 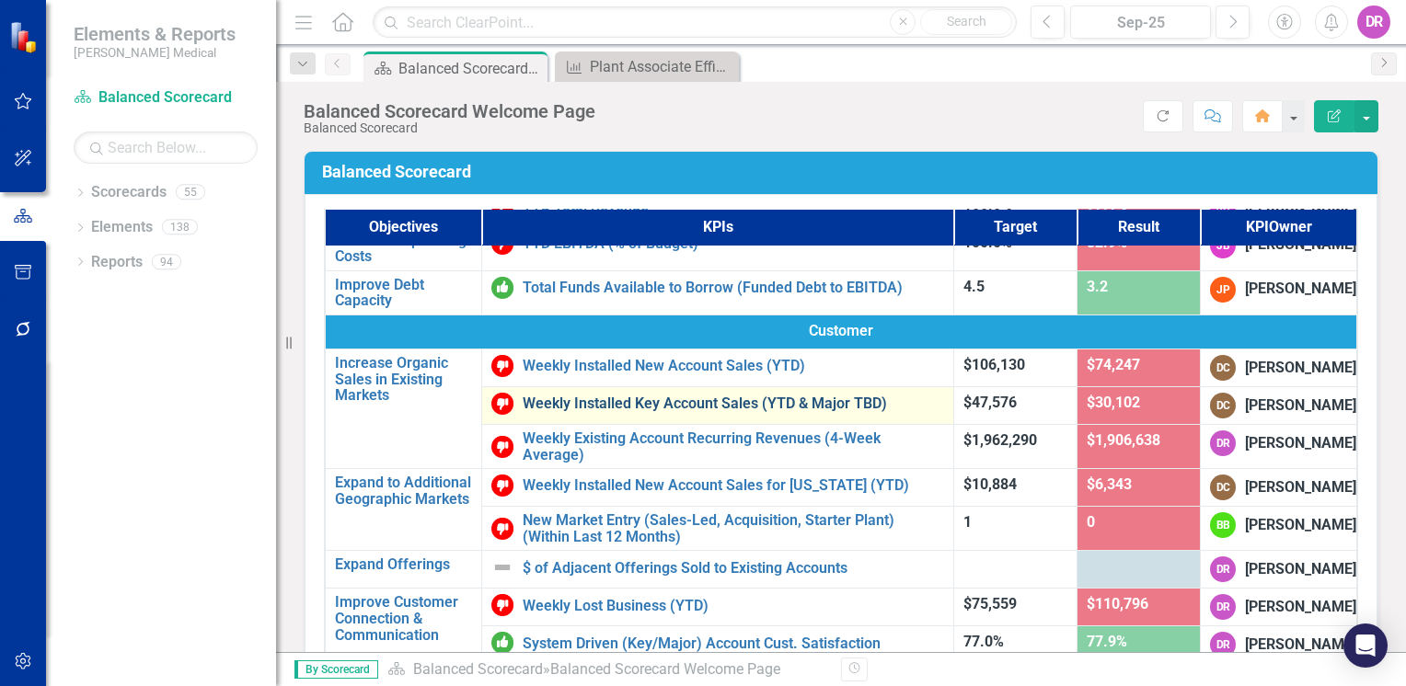 I want to click on a: Improve Debt Capacity, so click(x=403, y=293).